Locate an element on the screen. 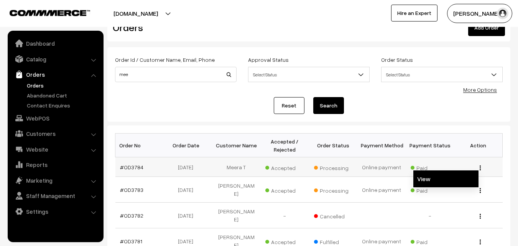 The width and height of the screenshot is (518, 246). a: Settings is located at coordinates (55, 211).